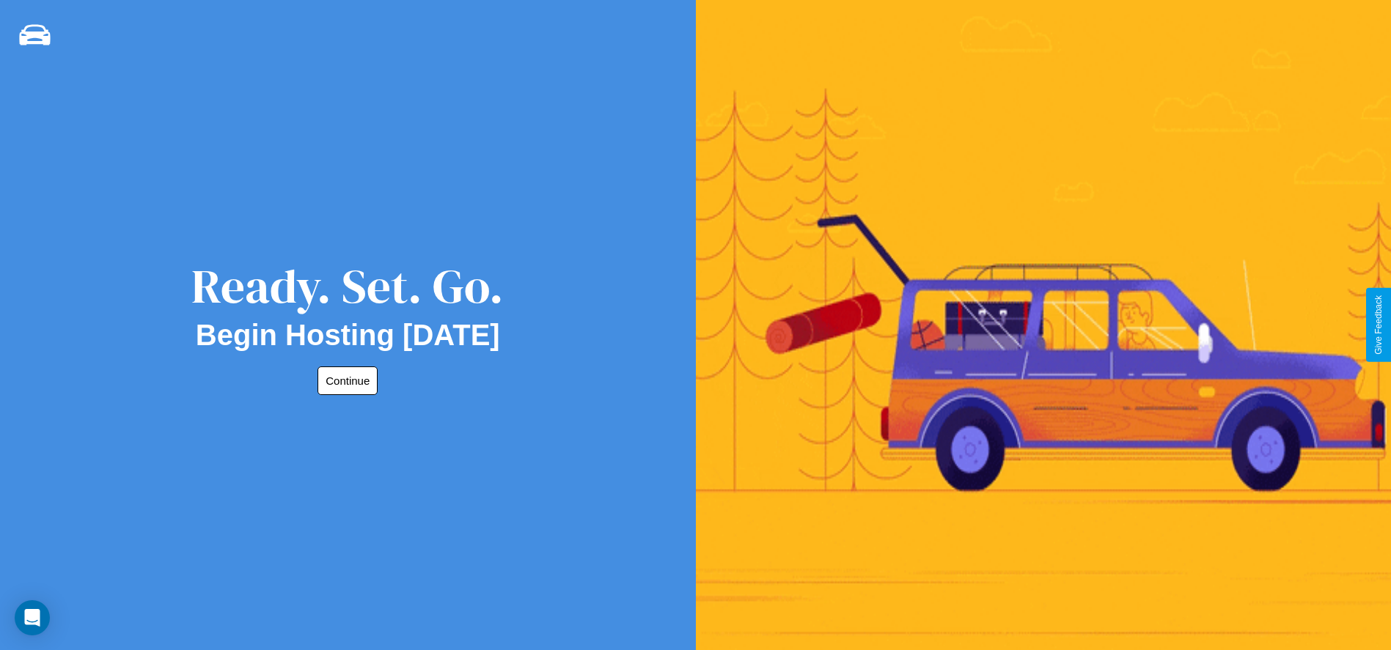 This screenshot has width=1391, height=650. I want to click on div: Open Intercom Messenger, so click(32, 618).